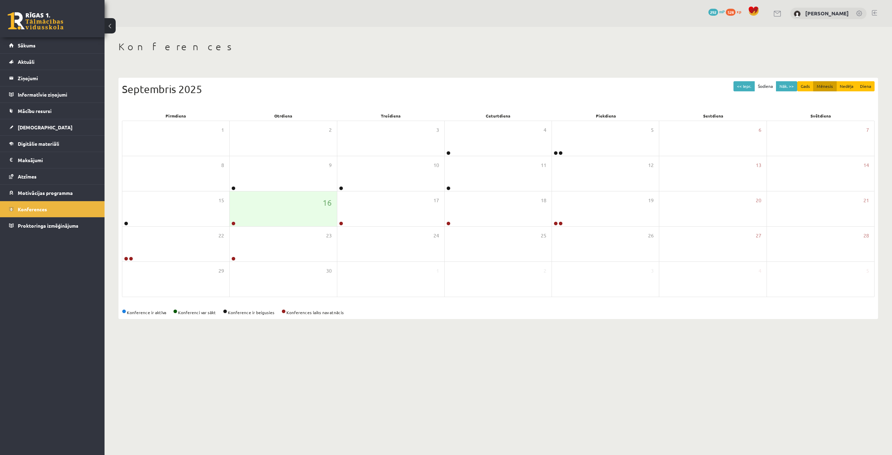 This screenshot has height=455, width=892. What do you see at coordinates (26, 45) in the screenshot?
I see `span: Sākums` at bounding box center [26, 45].